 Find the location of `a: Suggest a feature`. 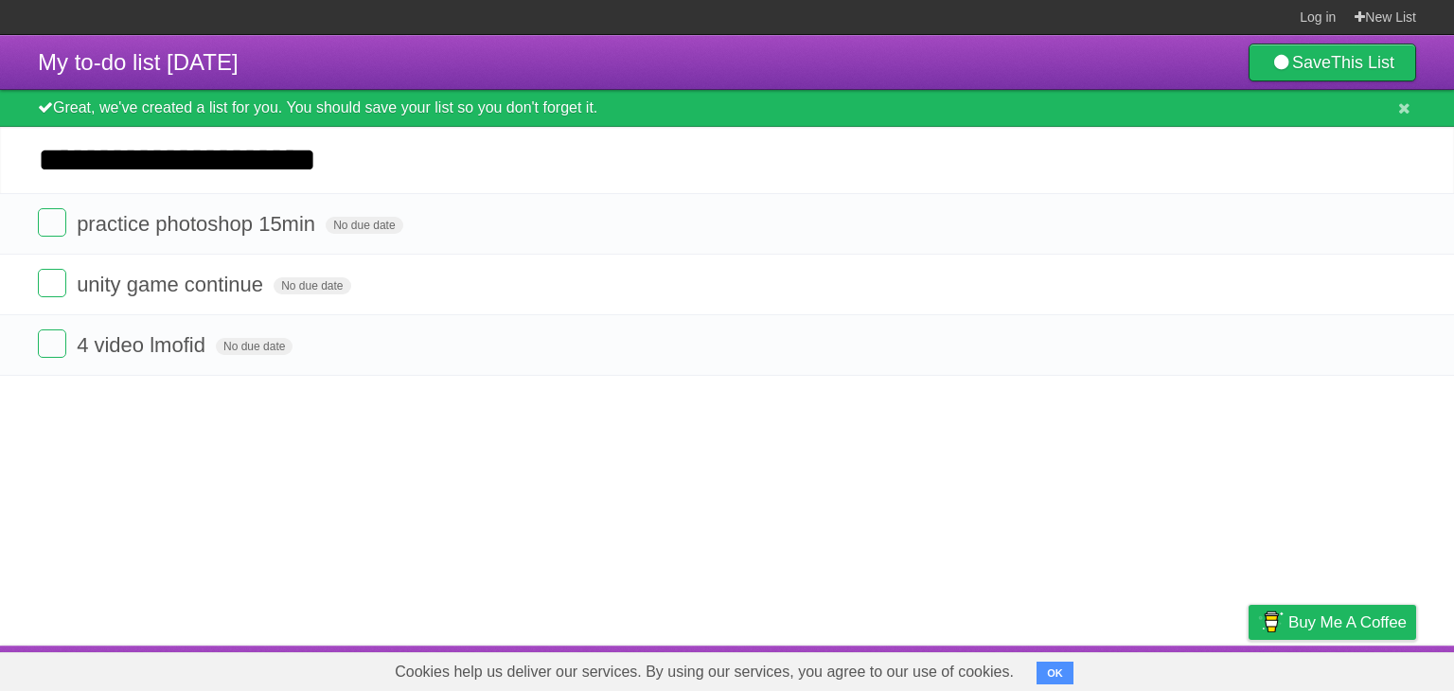

a: Suggest a feature is located at coordinates (1356, 668).